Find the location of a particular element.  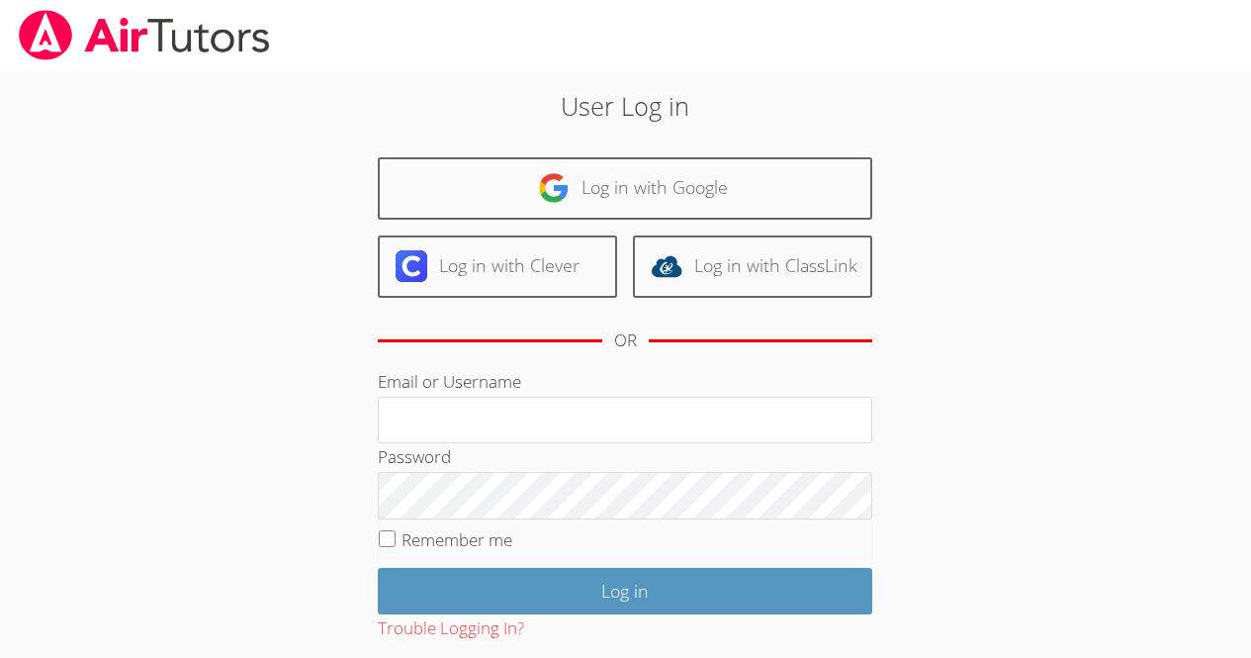

h2: User Log in is located at coordinates (625, 106).